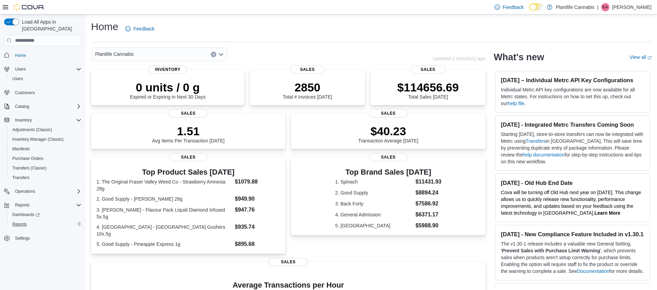 The height and width of the screenshot is (290, 657). What do you see at coordinates (38, 139) in the screenshot?
I see `a: Inventory Manager (Classic)` at bounding box center [38, 139].